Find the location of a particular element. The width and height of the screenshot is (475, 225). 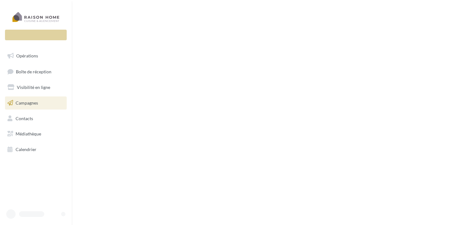

a: Boîte de réception is located at coordinates (36, 71).